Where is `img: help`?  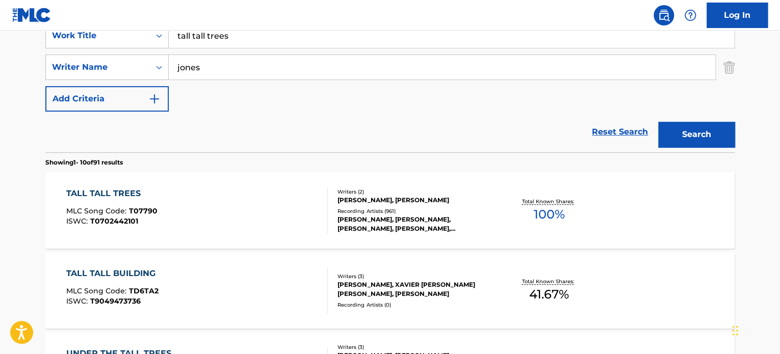 img: help is located at coordinates (690, 15).